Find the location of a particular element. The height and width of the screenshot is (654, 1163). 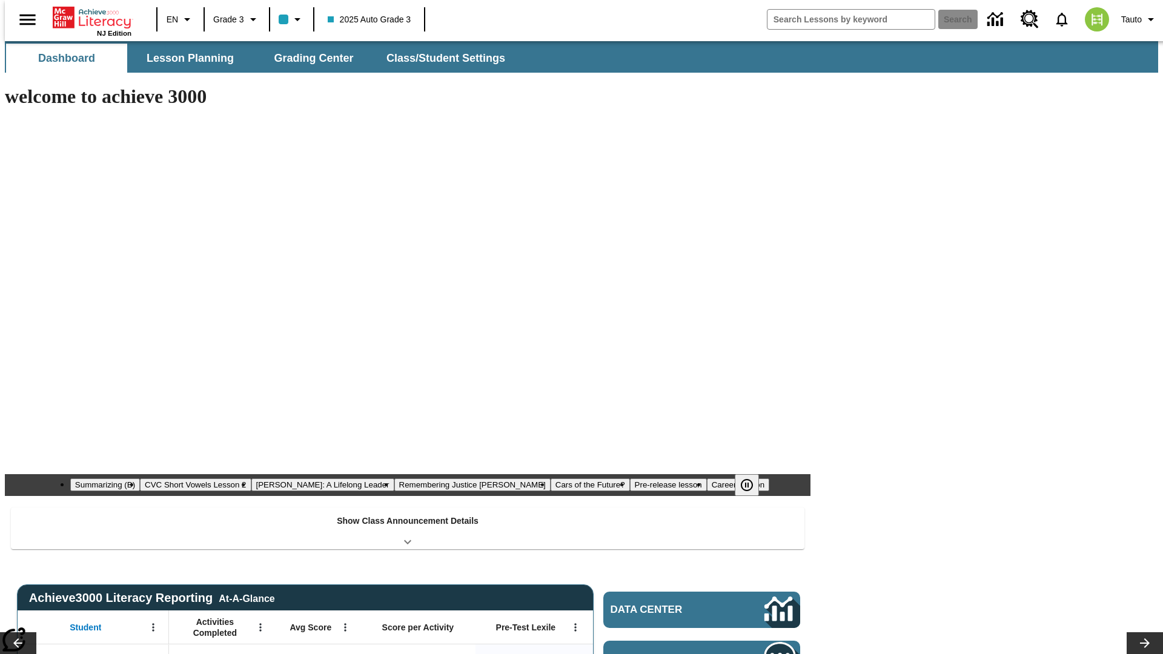

input: search field is located at coordinates (851, 19).